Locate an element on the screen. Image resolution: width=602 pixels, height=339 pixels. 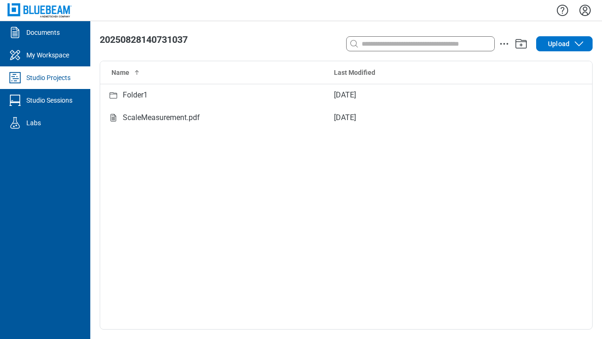
div: Name is located at coordinates (215, 72).